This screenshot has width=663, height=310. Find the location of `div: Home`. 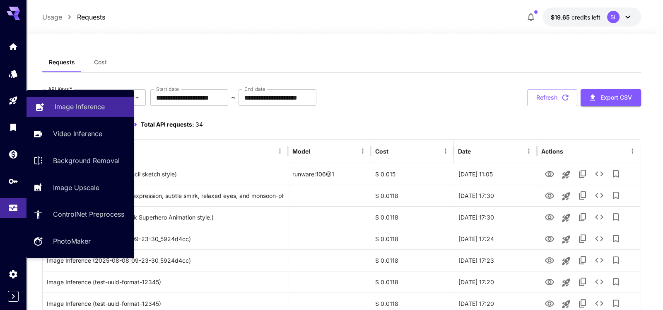

div: Home is located at coordinates (13, 46).